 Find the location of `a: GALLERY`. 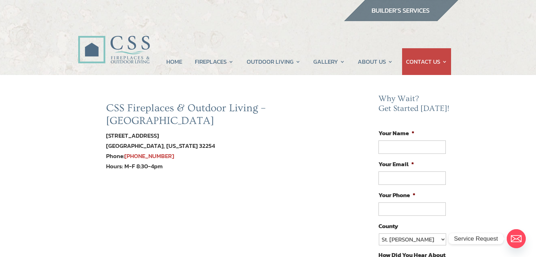

a: GALLERY is located at coordinates (329, 62).